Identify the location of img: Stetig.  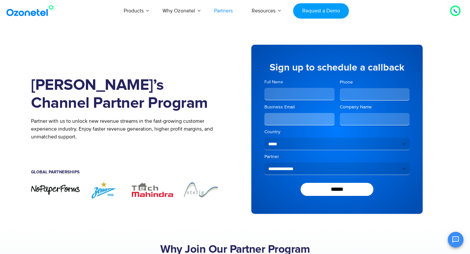
(201, 190).